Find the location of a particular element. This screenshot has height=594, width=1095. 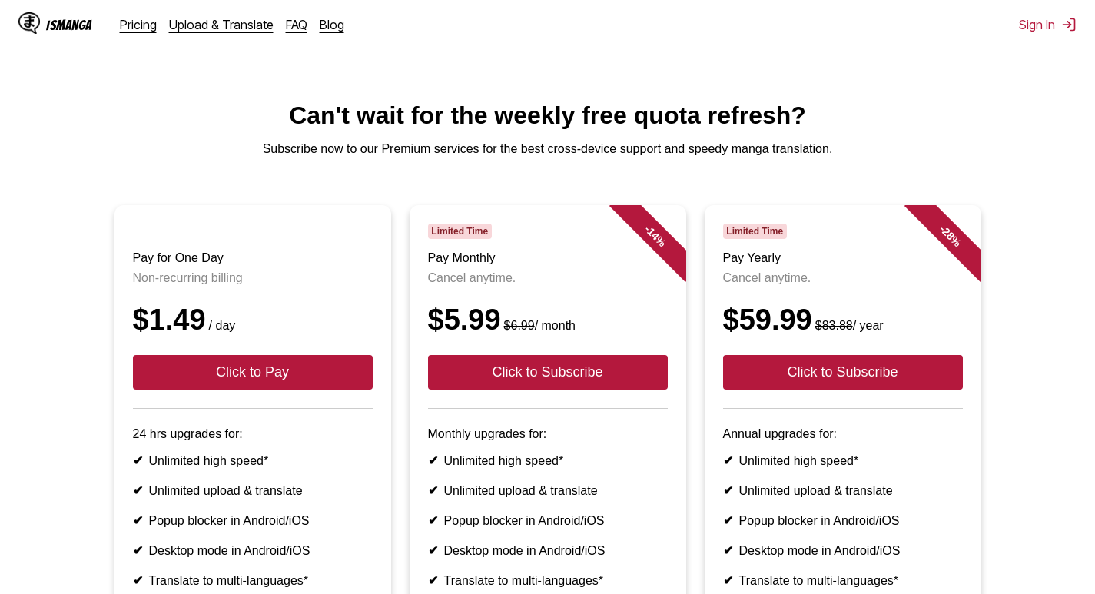

h3: Pay for One Day is located at coordinates (253, 258).